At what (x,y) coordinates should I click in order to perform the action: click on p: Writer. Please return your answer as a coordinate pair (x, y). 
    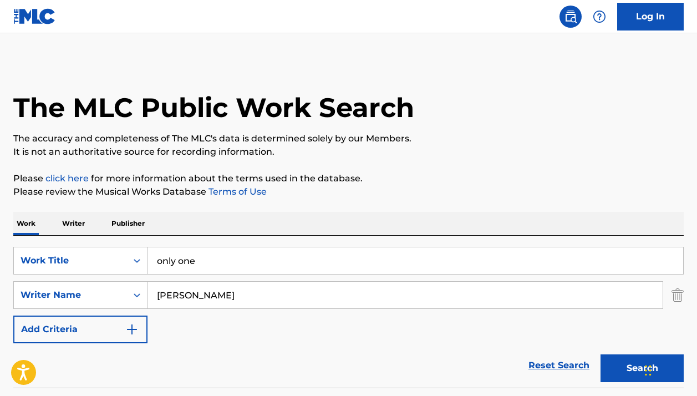
    Looking at the image, I should click on (73, 224).